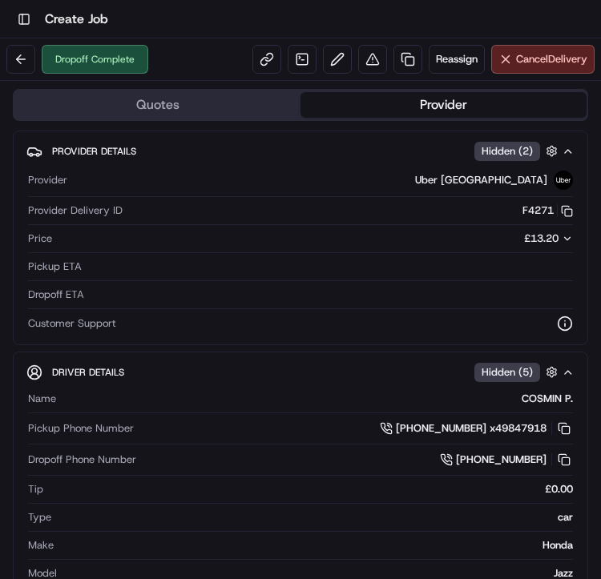  Describe the element at coordinates (270, 215) in the screenshot. I see `button: See all` at that location.